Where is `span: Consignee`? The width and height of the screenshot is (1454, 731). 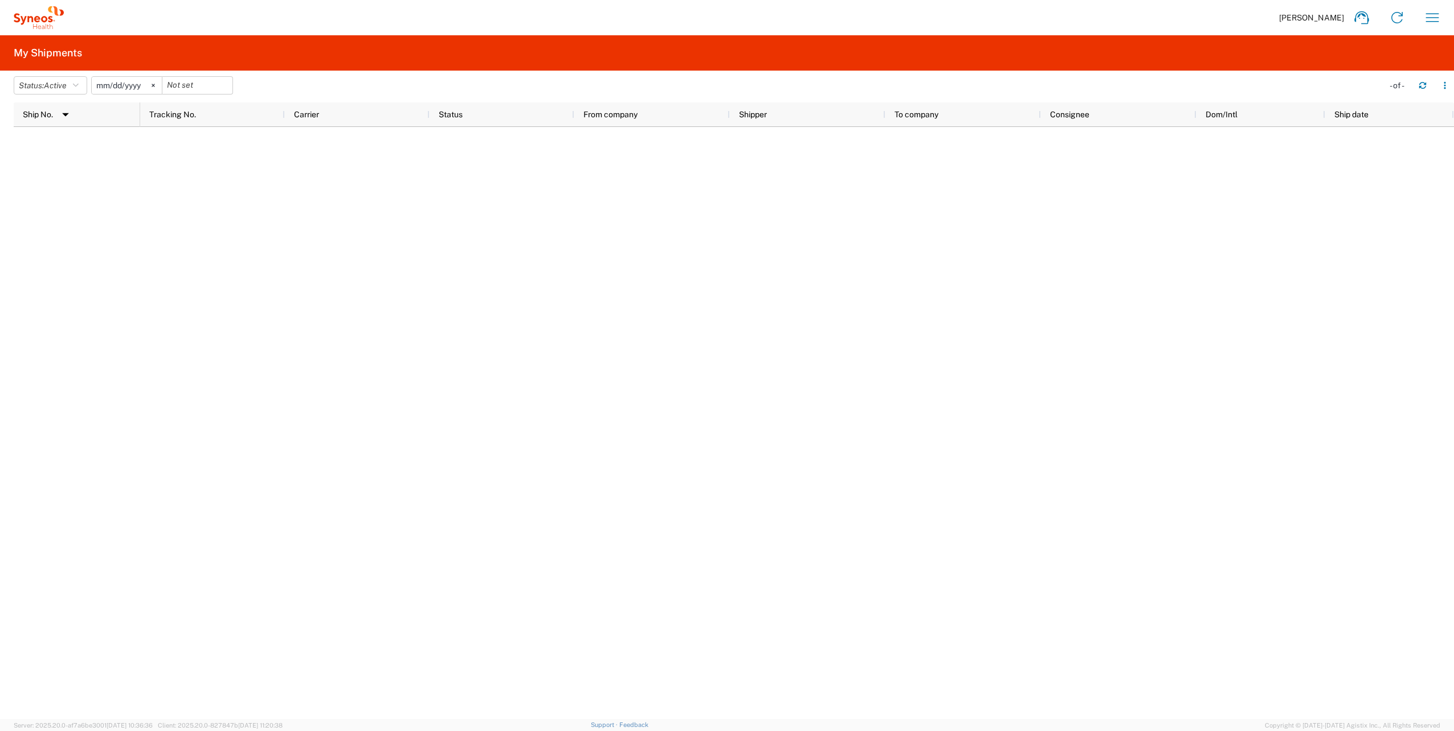
span: Consignee is located at coordinates (1069, 115).